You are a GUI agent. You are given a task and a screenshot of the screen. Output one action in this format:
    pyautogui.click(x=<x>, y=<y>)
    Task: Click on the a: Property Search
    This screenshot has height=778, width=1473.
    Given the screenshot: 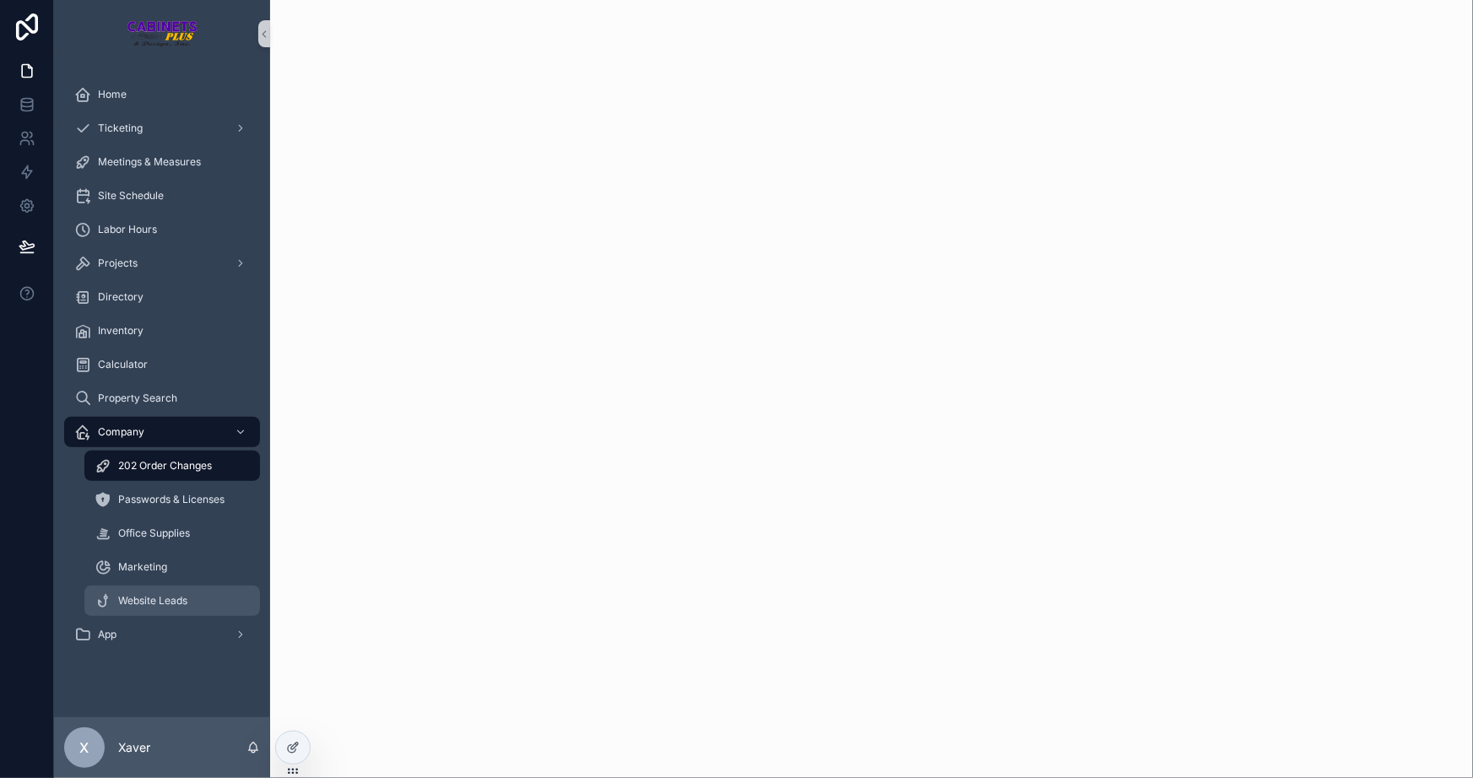 What is the action you would take?
    pyautogui.click(x=162, y=398)
    